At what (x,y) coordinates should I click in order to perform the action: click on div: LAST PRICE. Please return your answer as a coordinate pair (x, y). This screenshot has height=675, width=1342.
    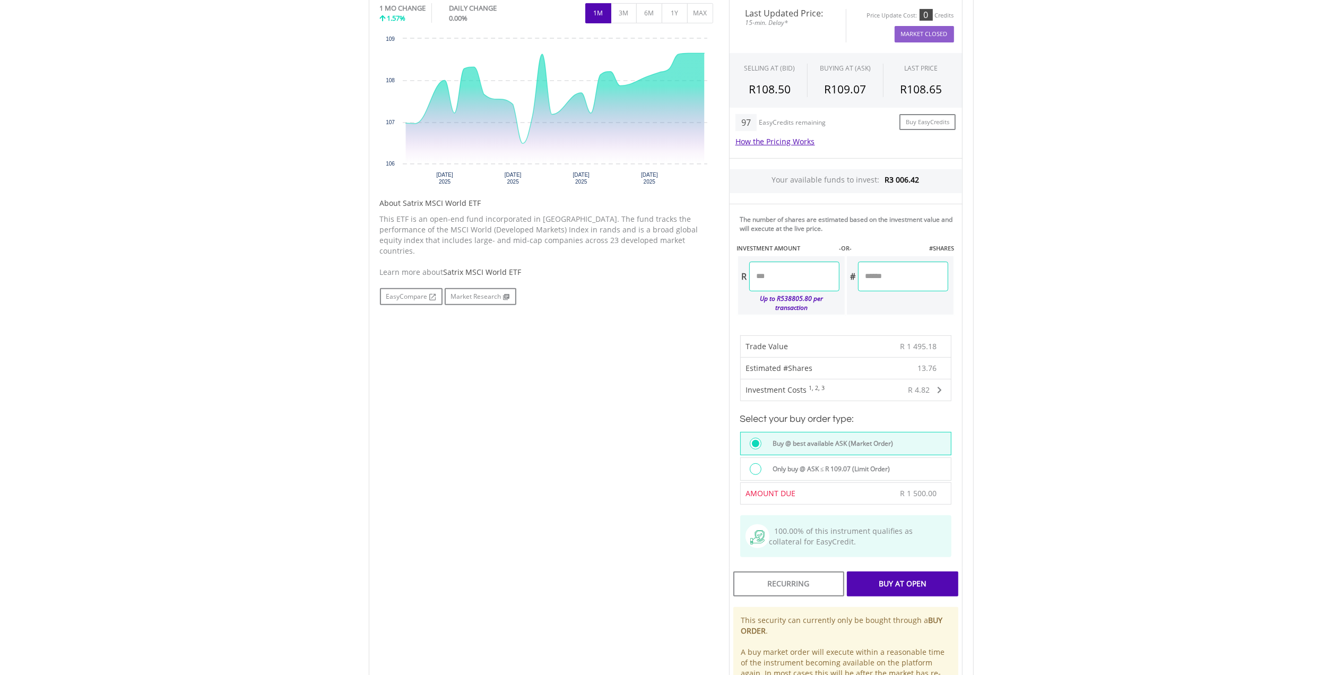
    Looking at the image, I should click on (921, 68).